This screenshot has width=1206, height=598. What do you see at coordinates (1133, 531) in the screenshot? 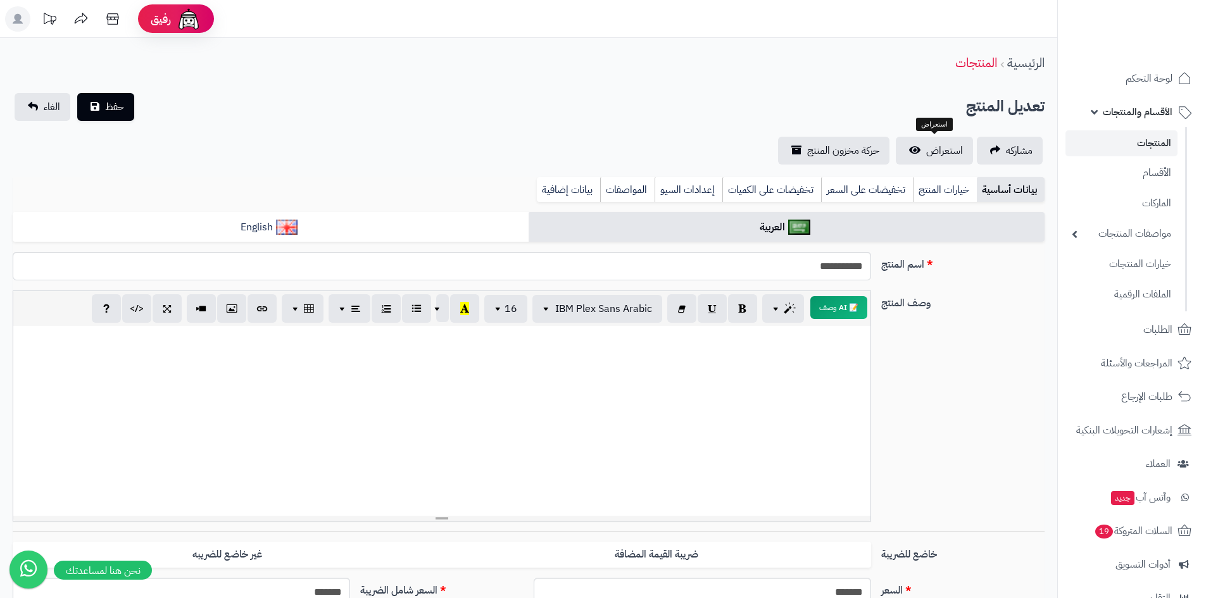
I see `span: السلات المتروكة` at bounding box center [1133, 531].